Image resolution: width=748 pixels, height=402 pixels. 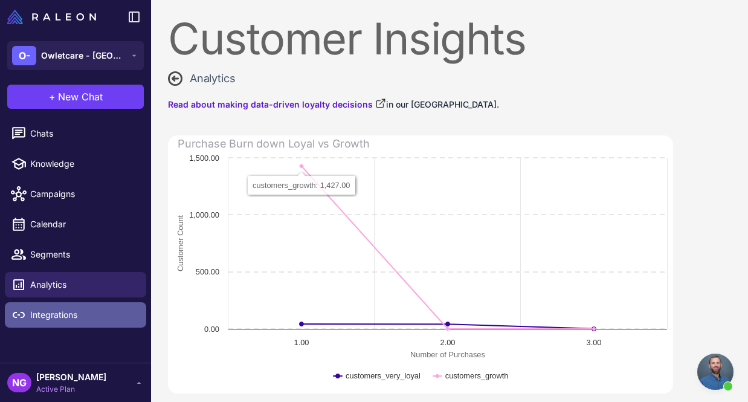 I want to click on a: Segments, so click(x=76, y=254).